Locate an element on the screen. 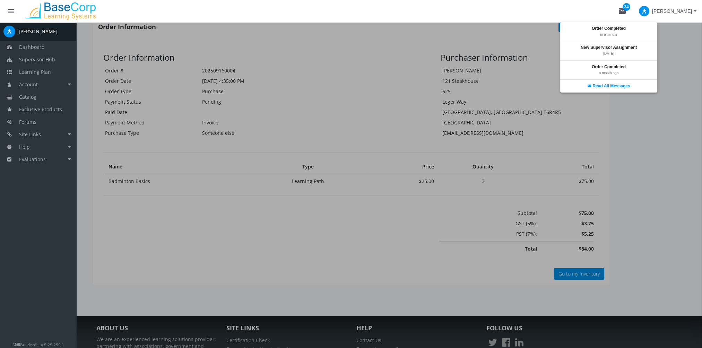 The image size is (702, 348). strong: Read All Messages is located at coordinates (611, 86).